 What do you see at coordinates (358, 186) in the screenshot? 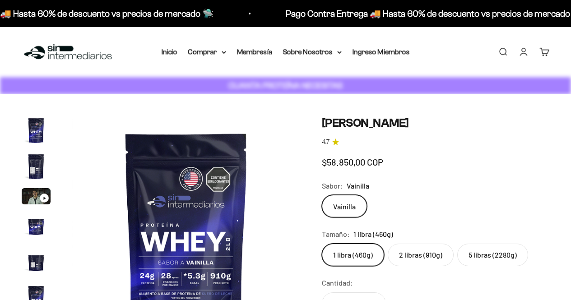
I see `span: Vainilla` at bounding box center [358, 186].